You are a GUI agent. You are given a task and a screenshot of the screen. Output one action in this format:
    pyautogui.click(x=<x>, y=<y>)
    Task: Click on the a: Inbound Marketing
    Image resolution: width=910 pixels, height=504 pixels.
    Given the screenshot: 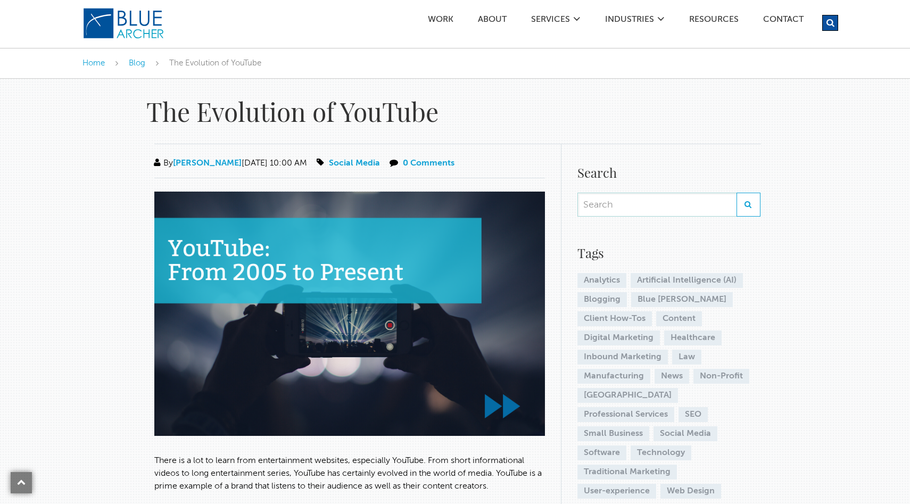 What is the action you would take?
    pyautogui.click(x=623, y=357)
    